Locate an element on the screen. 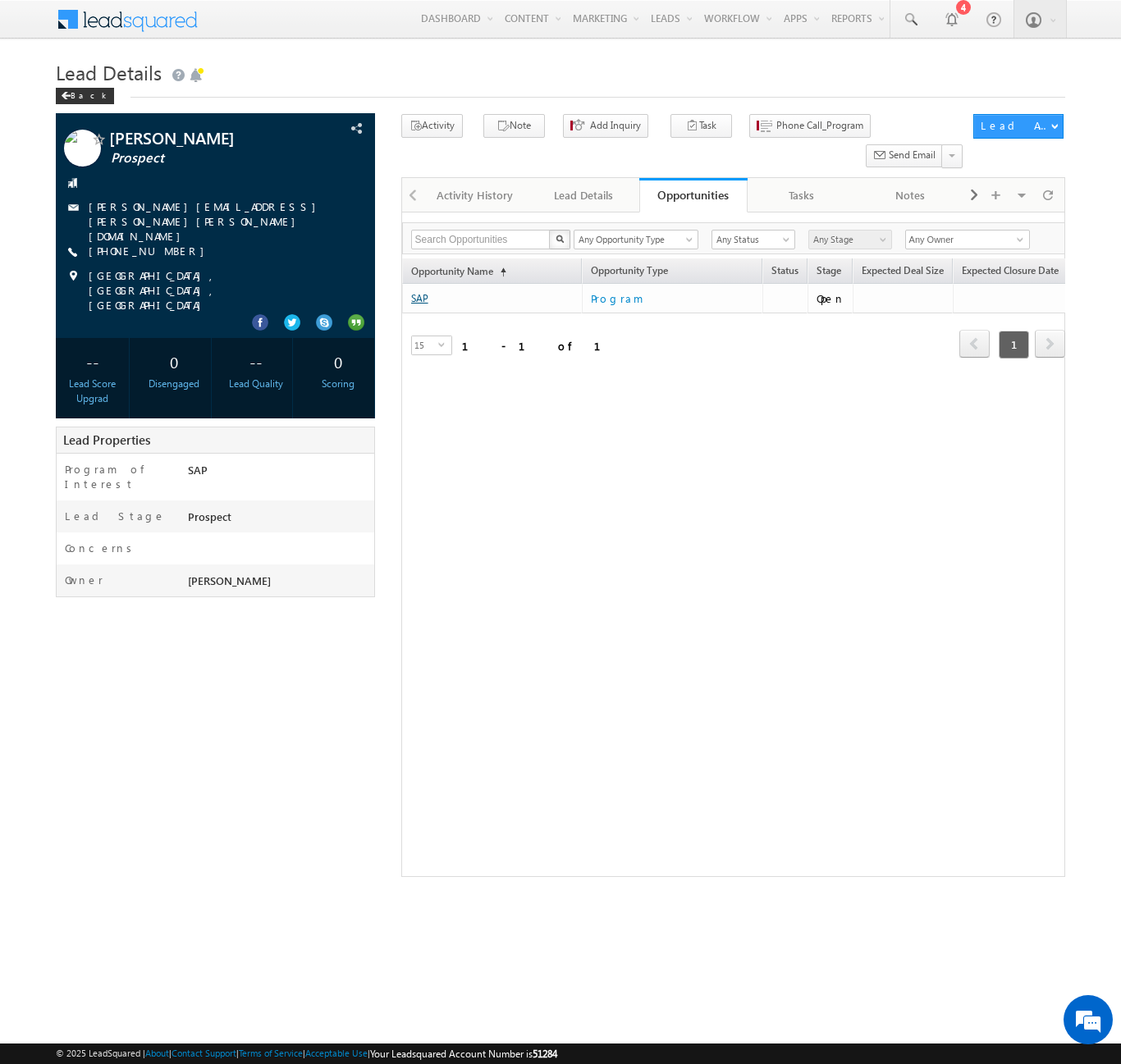  img: d_60004797649_company_0_60004797649 is located at coordinates (49, 97).